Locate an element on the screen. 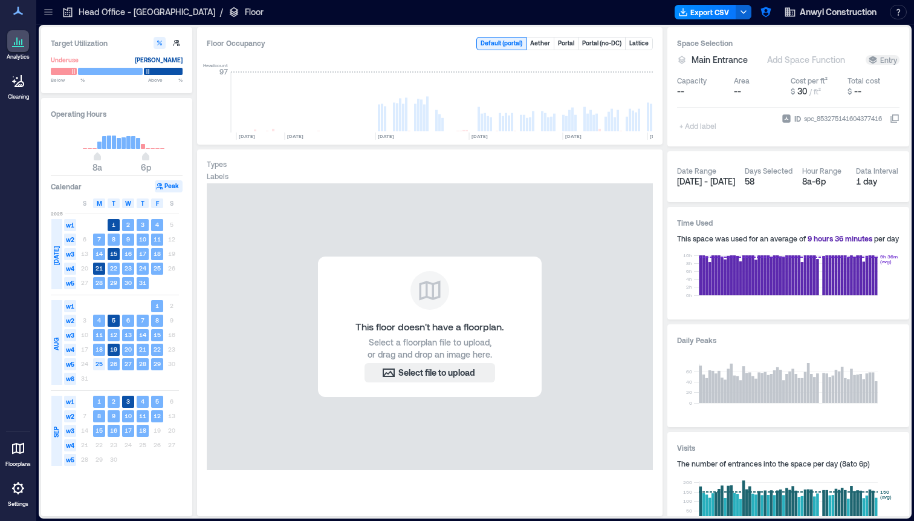 Image resolution: width=914 pixels, height=521 pixels. div: Capacity is located at coordinates (692, 80).